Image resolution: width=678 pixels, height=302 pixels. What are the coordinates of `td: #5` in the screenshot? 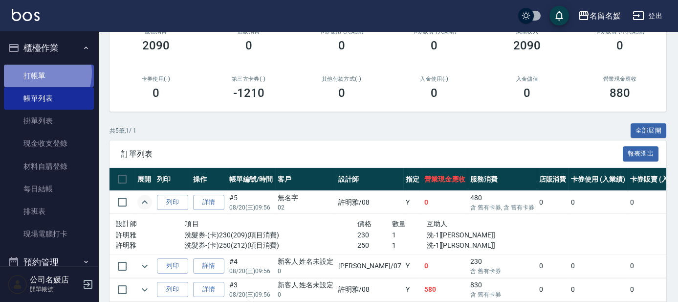 It's located at (251, 202).